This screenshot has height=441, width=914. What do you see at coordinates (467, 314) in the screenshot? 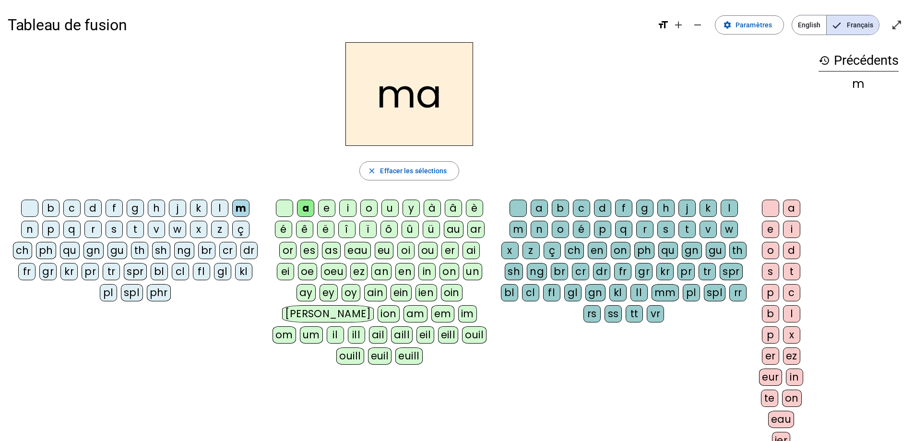
I see `div: im` at bounding box center [467, 314].